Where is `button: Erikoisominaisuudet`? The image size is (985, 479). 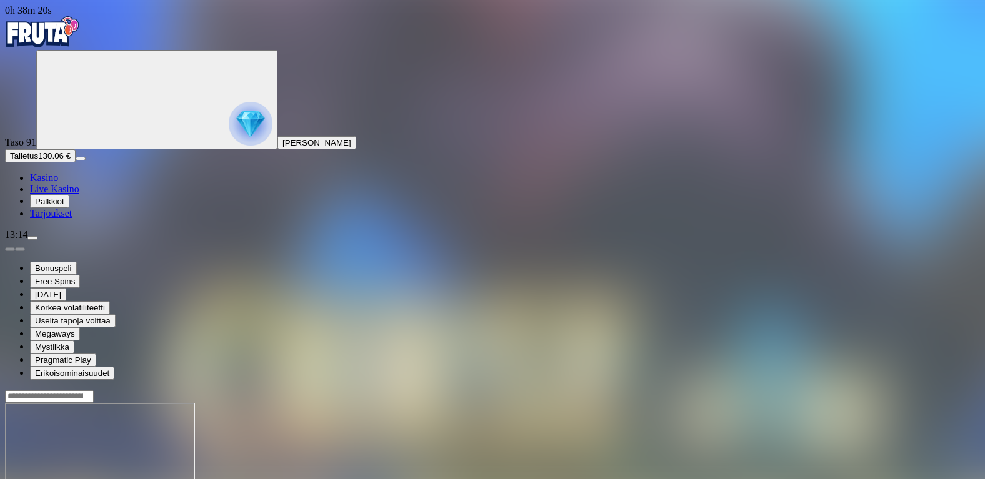
button: Erikoisominaisuudet is located at coordinates (72, 373).